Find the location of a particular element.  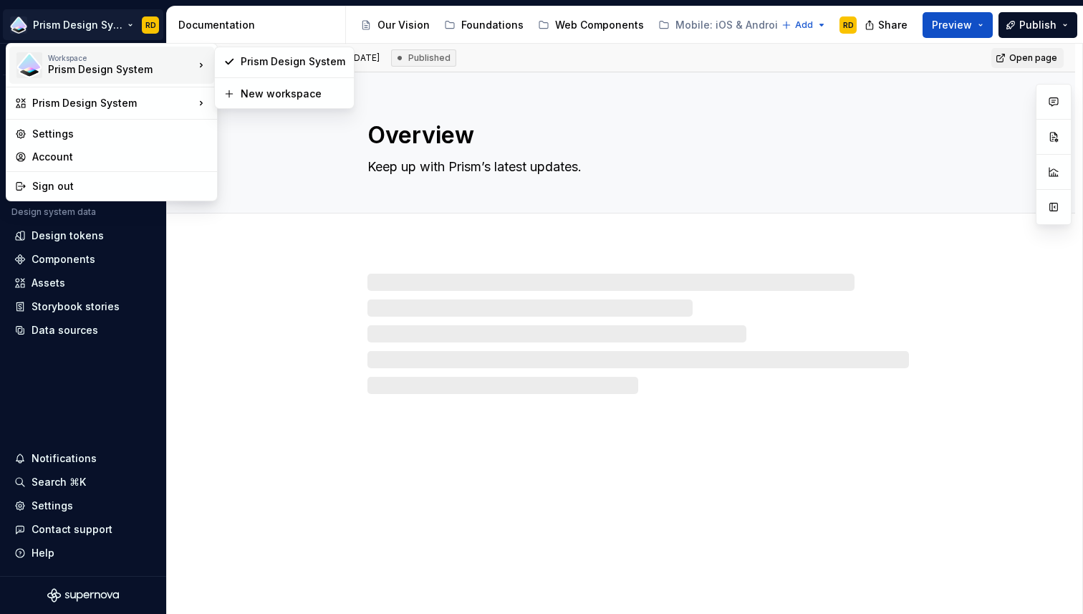

div: Account is located at coordinates (120, 157).